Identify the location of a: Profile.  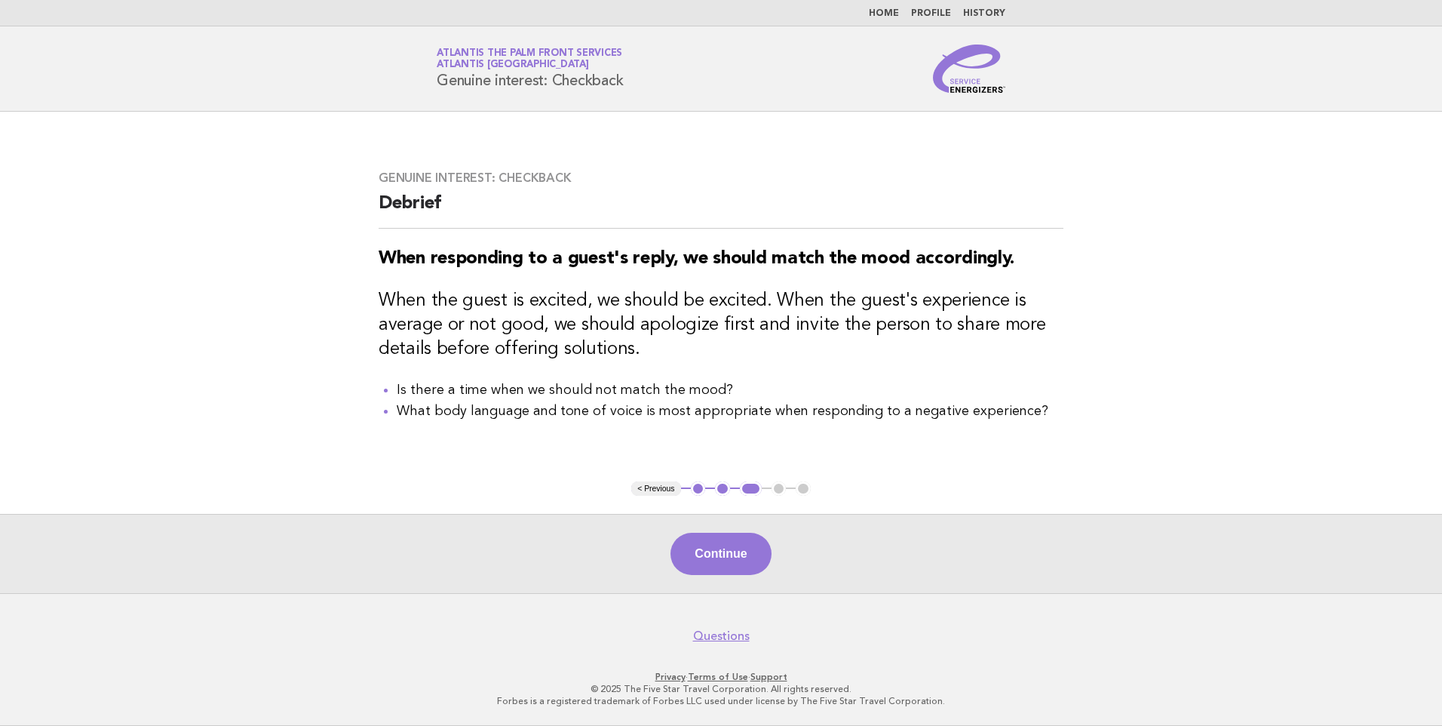
(931, 14).